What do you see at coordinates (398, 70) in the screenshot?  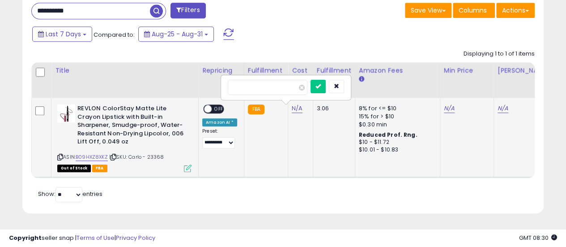 I see `div: Amazon Fees` at bounding box center [398, 70].